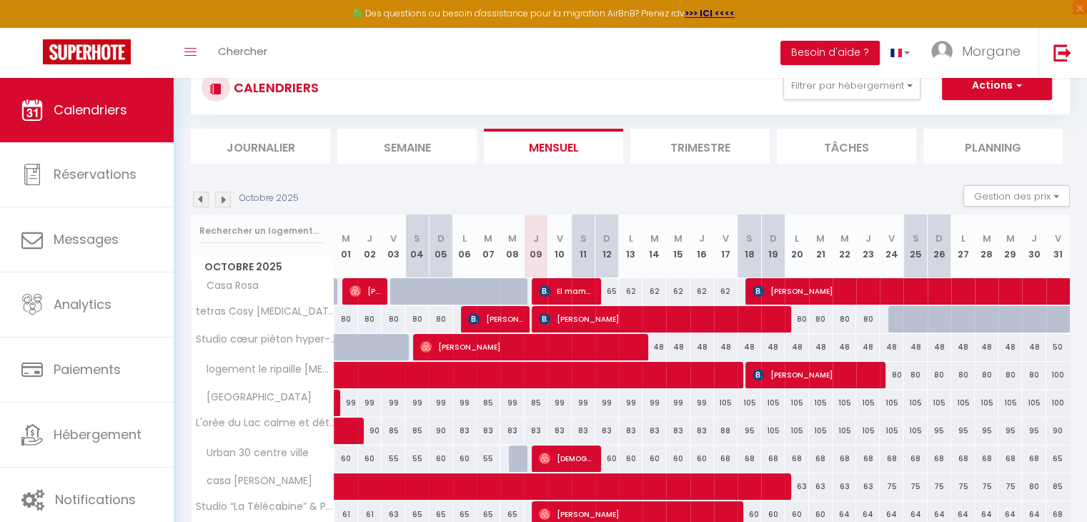  Describe the element at coordinates (830, 53) in the screenshot. I see `button: Besoin d'aide ?` at that location.